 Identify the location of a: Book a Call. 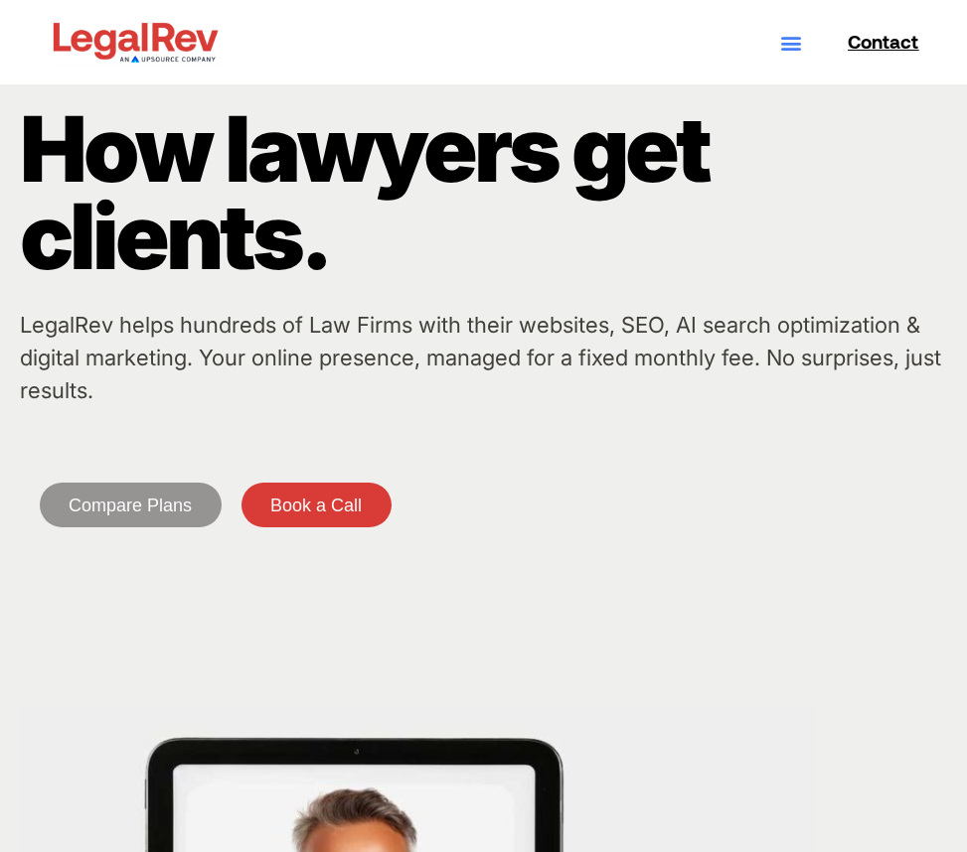
(316, 505).